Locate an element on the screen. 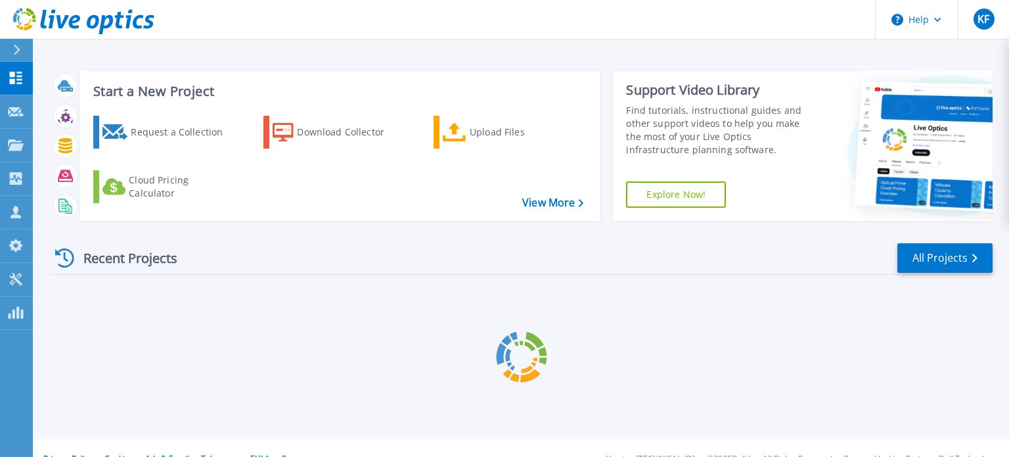 Image resolution: width=1009 pixels, height=457 pixels. div: Cloud Pricing Calculator is located at coordinates (181, 187).